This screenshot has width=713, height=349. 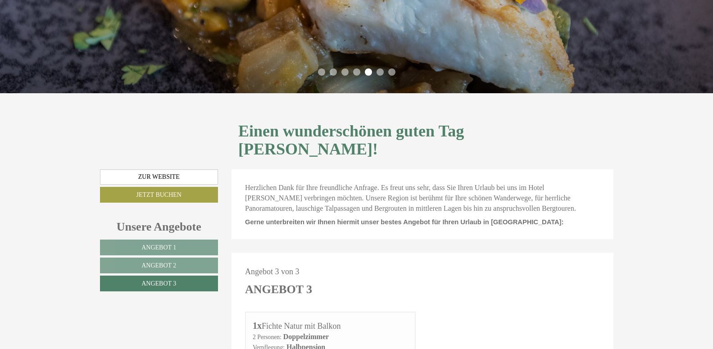 I want to click on b: Doppelzimmer, so click(x=306, y=336).